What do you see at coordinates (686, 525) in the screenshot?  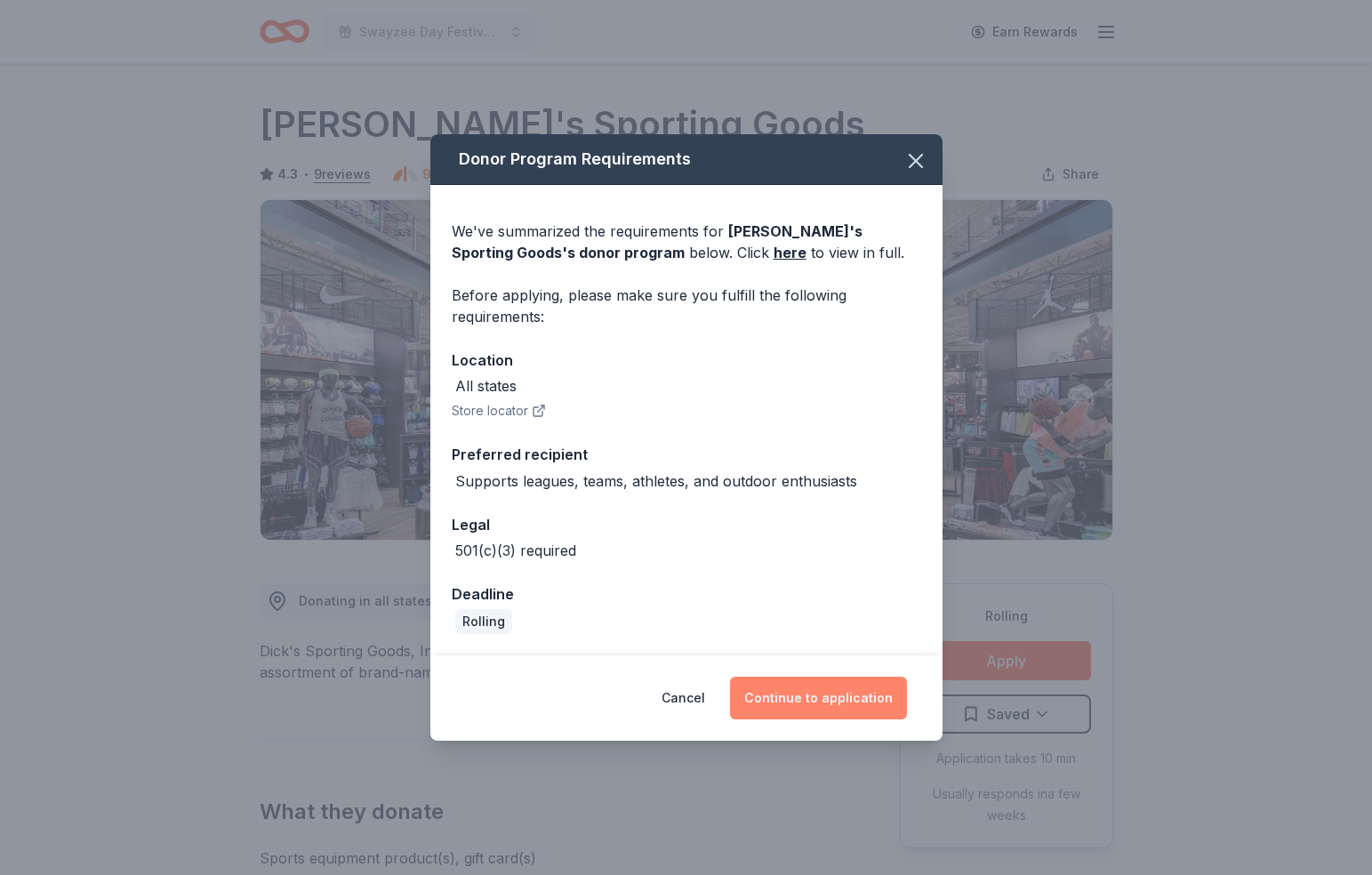 I see `div: Legal` at bounding box center [686, 525].